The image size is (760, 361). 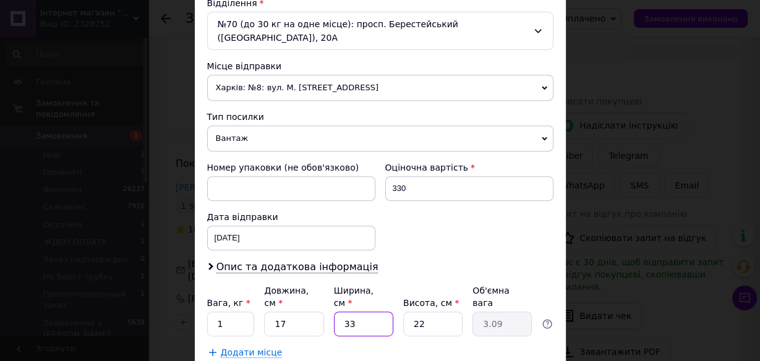 I want to click on div: Оціночна вартість, so click(x=469, y=168).